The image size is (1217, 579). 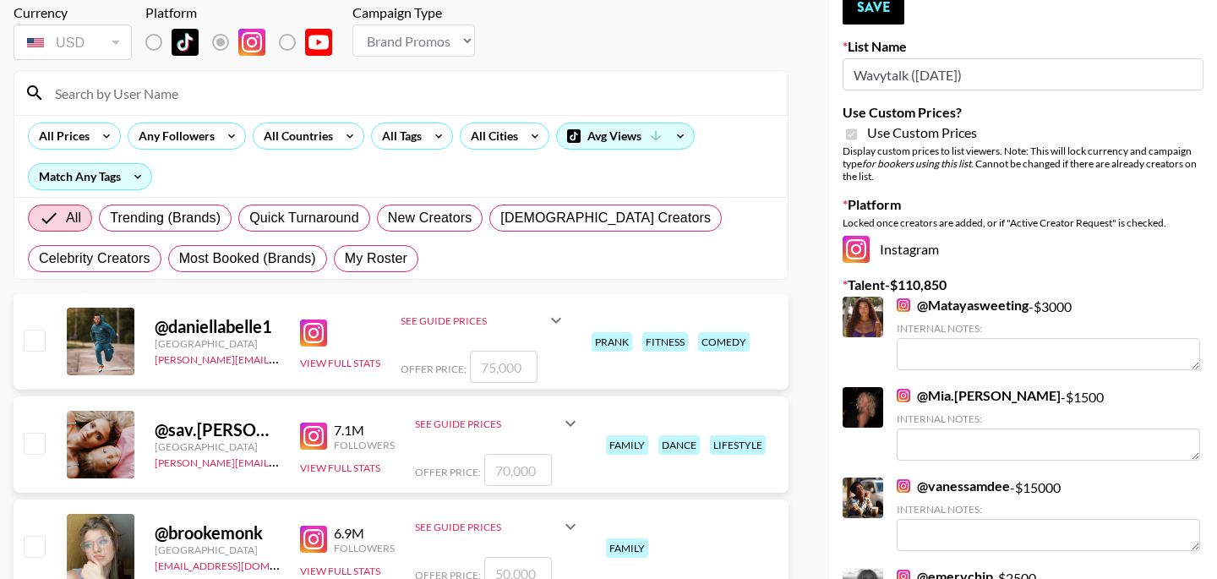 What do you see at coordinates (1023, 163) in the screenshot?
I see `div: Display custom prices to list viewers. Note: This will lock currency and campaign type . Cannot b...` at bounding box center [1023, 163].